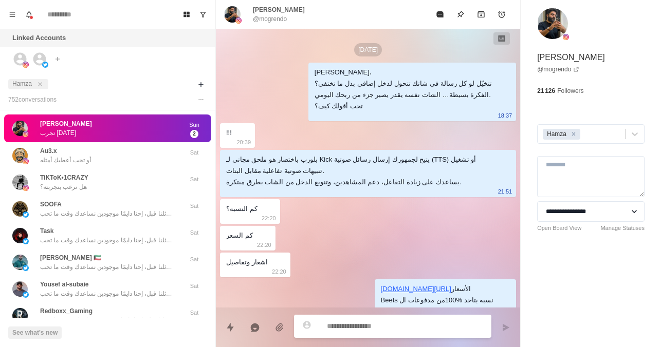  I want to click on button: Mark as read, so click(440, 14).